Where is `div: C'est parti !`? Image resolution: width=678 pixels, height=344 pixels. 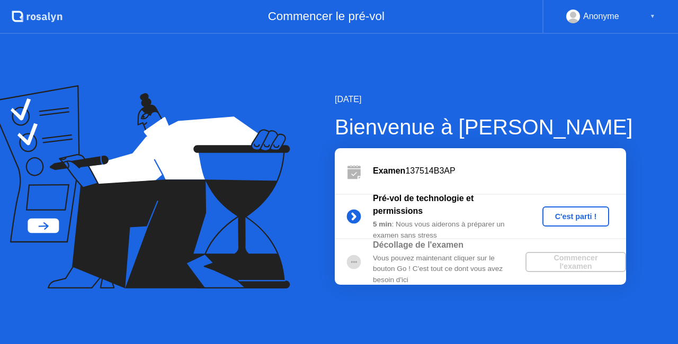 div: C'est parti ! is located at coordinates (575, 217).